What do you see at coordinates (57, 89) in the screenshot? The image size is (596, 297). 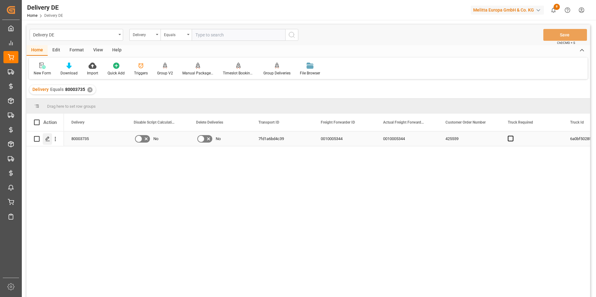 I see `span: Equals` at bounding box center [57, 89].